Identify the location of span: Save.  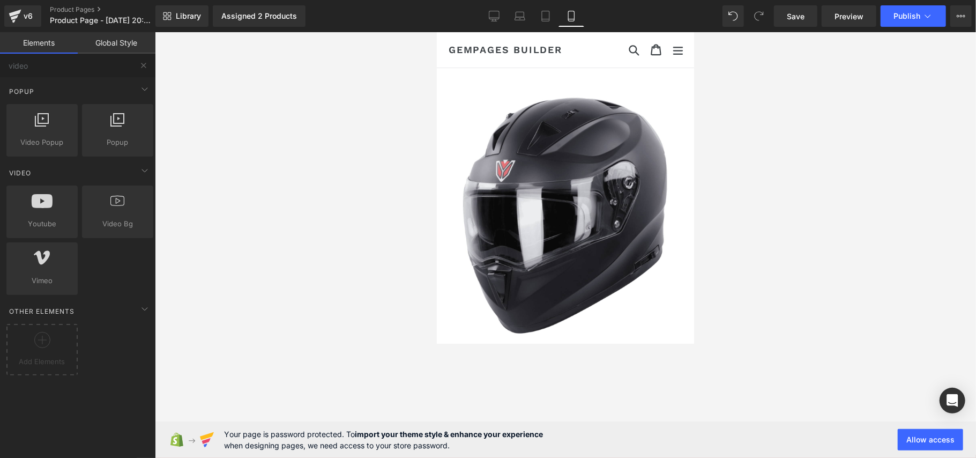
(796, 16).